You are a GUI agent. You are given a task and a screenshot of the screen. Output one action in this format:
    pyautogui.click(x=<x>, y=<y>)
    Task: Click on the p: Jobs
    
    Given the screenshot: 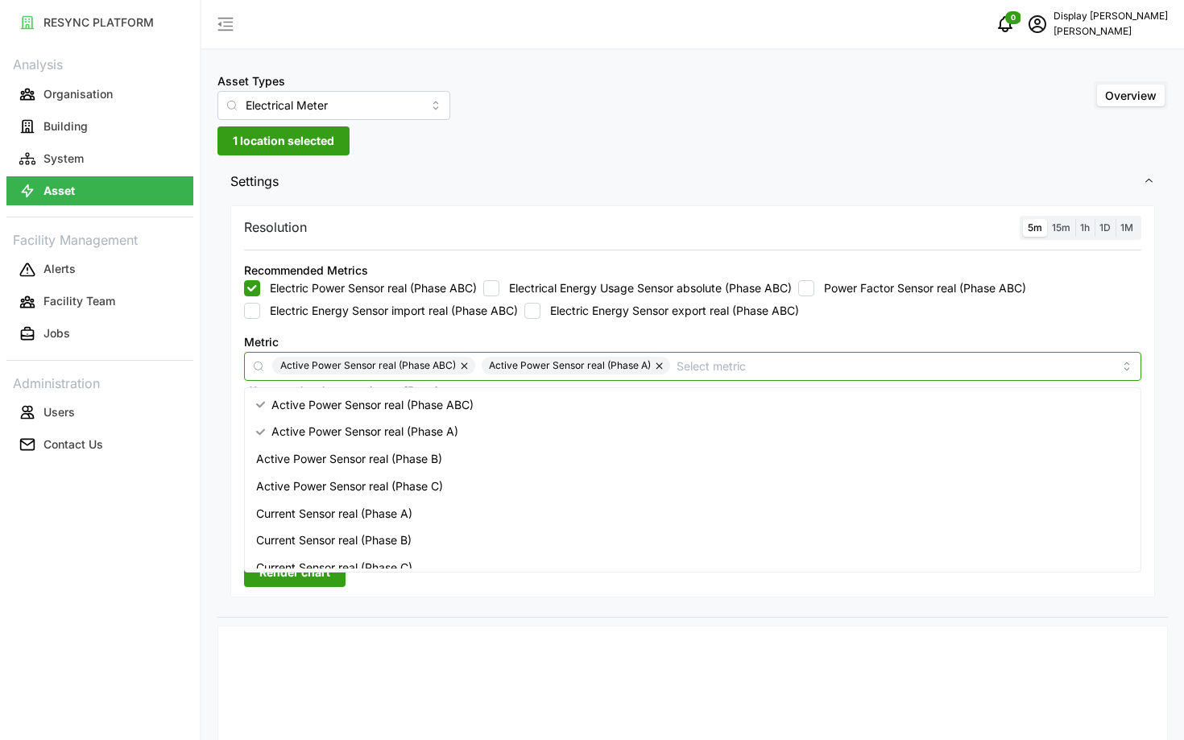 What is the action you would take?
    pyautogui.click(x=56, y=333)
    